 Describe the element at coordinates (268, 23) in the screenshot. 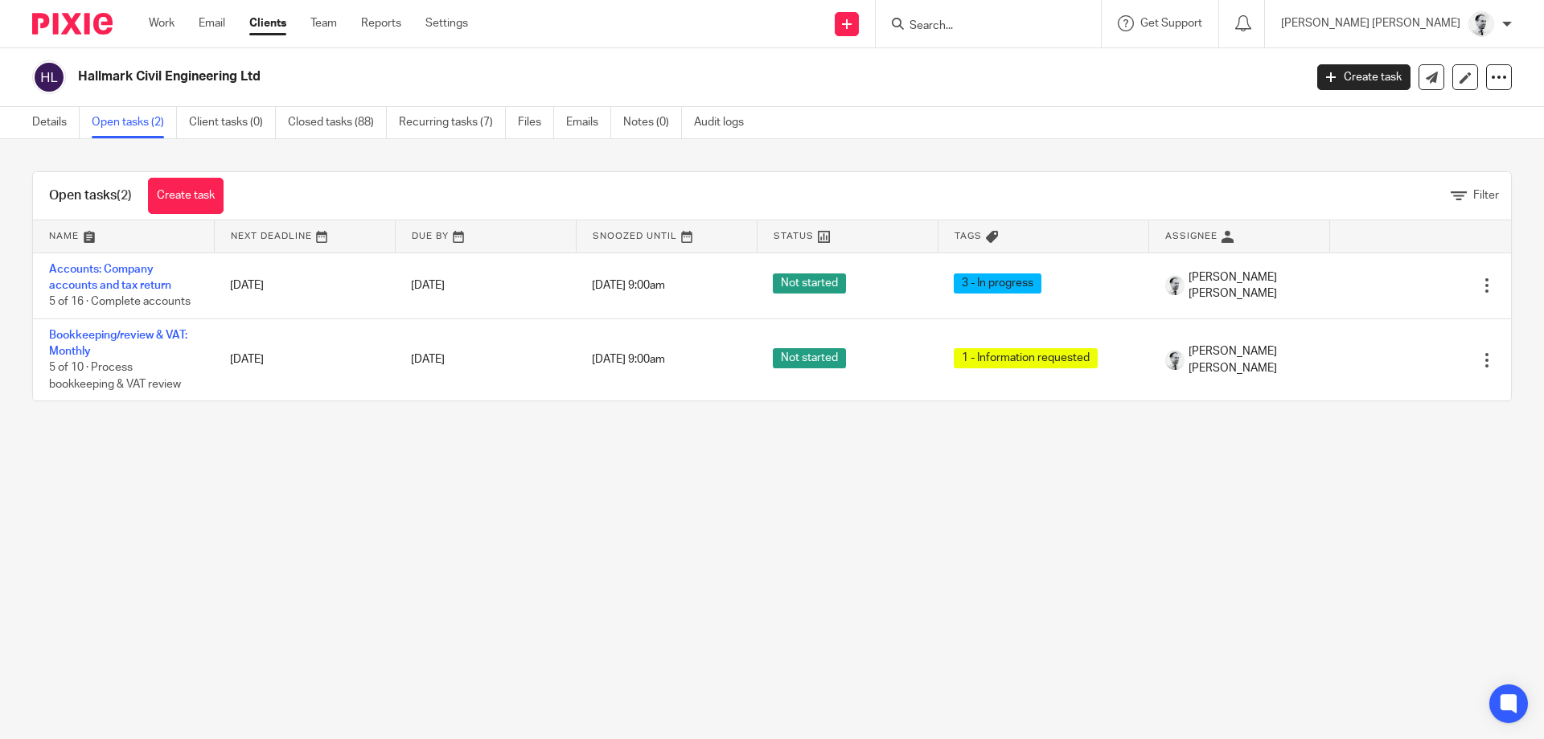

I see `a: Clients` at that location.